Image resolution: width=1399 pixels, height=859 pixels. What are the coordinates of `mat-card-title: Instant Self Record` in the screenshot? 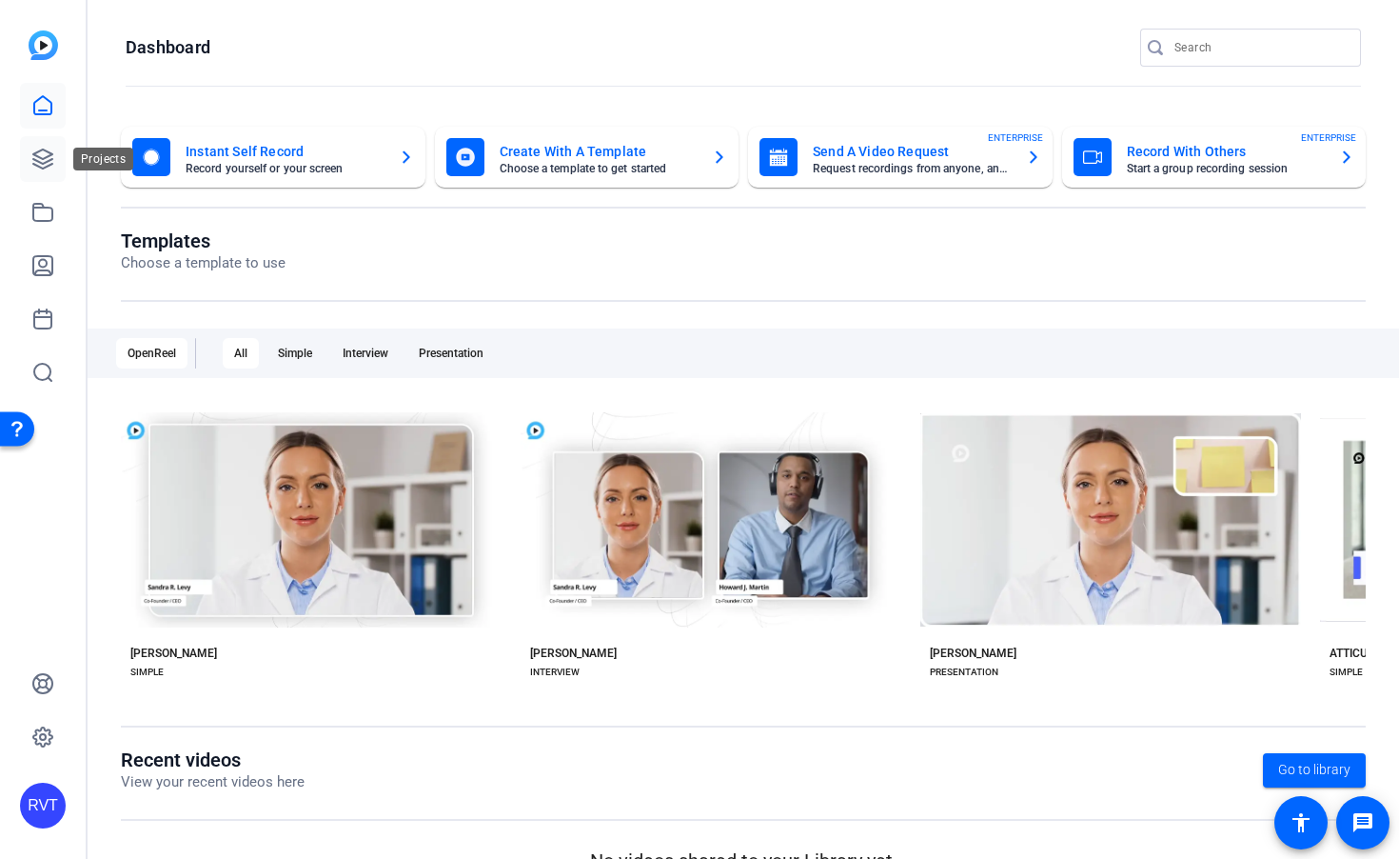 It's located at (285, 151).